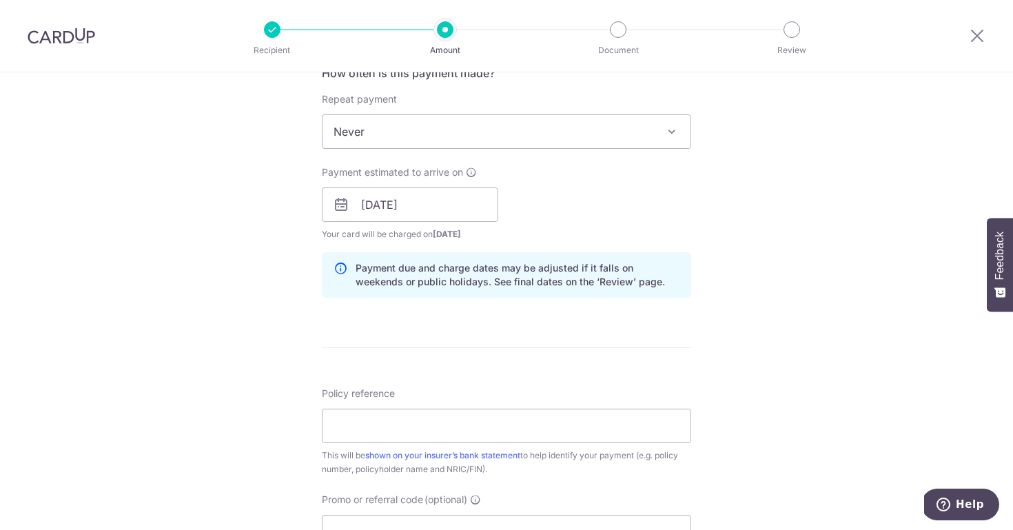 This screenshot has width=1013, height=530. What do you see at coordinates (392, 172) in the screenshot?
I see `span: Payment estimated to arrive on` at bounding box center [392, 172].